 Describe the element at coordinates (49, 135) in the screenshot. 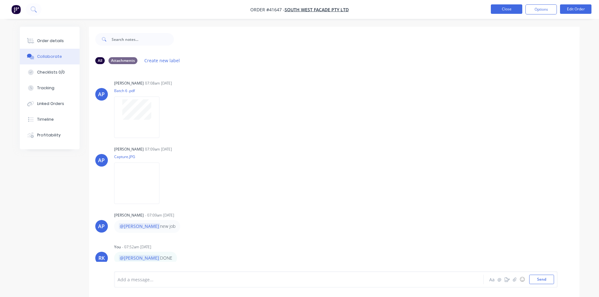

I see `div: Profitability` at that location.